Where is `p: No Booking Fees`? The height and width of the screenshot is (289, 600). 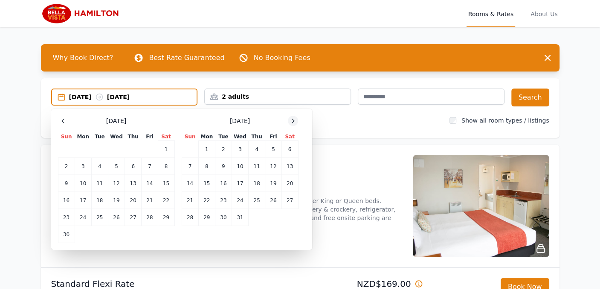
p: No Booking Fees is located at coordinates (282, 58).